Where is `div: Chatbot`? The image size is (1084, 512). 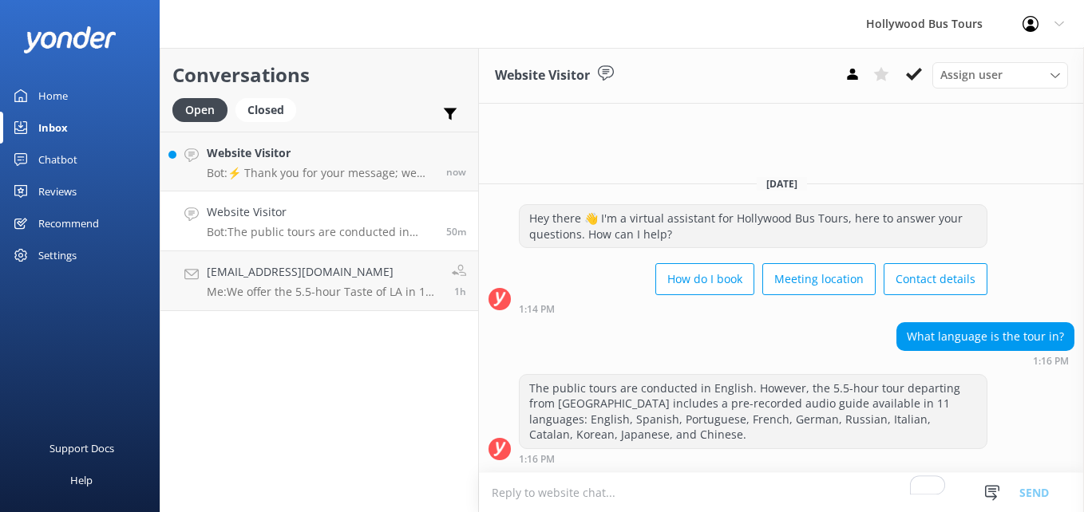
div: Chatbot is located at coordinates (57, 160).